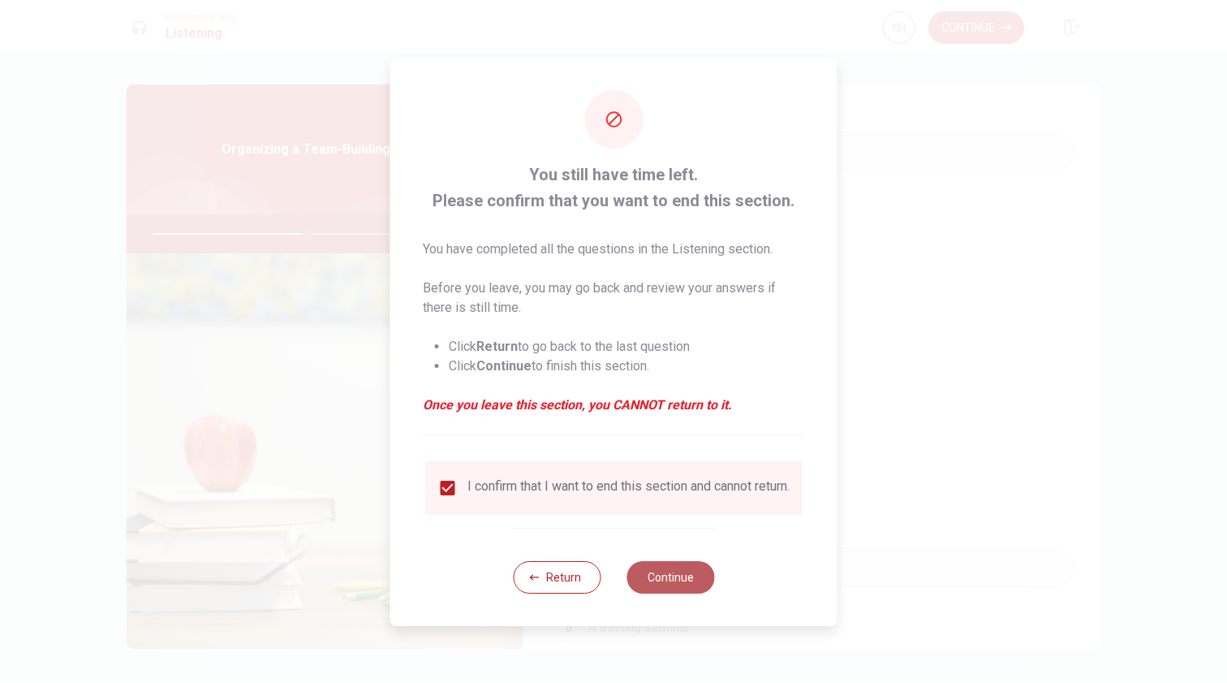  What do you see at coordinates (614, 187) in the screenshot?
I see `span: You still have time left. Please confirm that you want to end this section.` at bounding box center [614, 187].